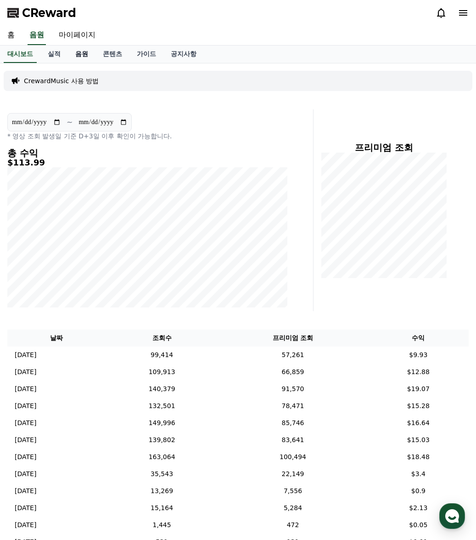  What do you see at coordinates (113, 54) in the screenshot?
I see `a: 콘텐츠` at bounding box center [113, 54].